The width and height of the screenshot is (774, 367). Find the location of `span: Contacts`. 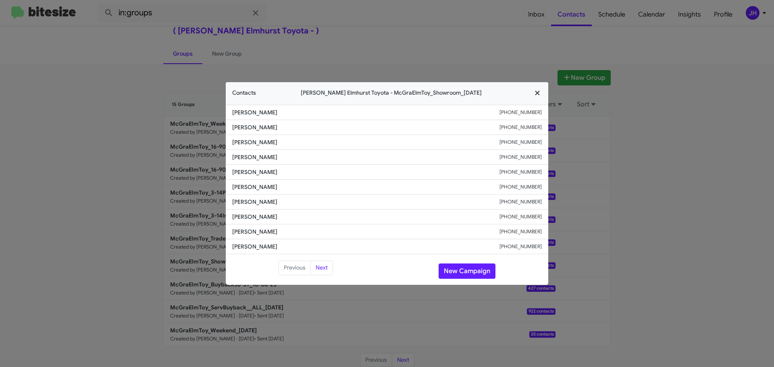

span: Contacts is located at coordinates (244, 93).